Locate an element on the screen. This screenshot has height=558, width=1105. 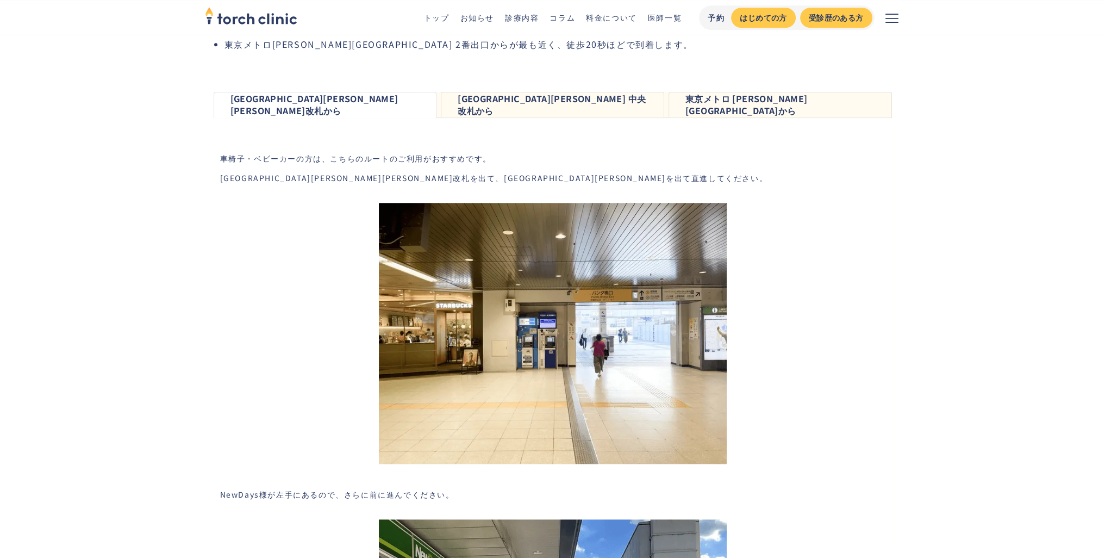
a: 診療内容 is located at coordinates (522, 17).